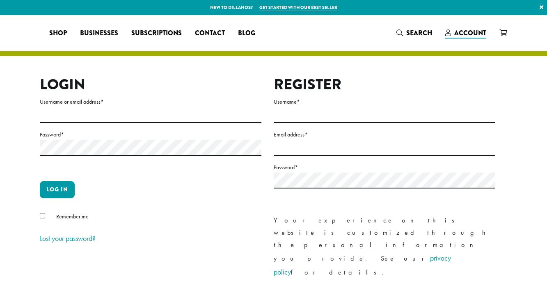 This screenshot has width=547, height=286. I want to click on h2: Login, so click(150, 84).